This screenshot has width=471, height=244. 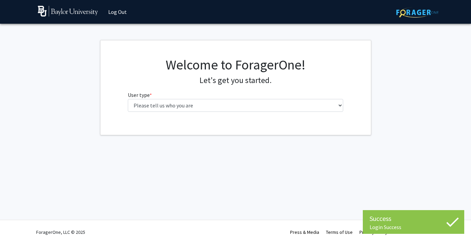 I want to click on label: User type, so click(x=140, y=95).